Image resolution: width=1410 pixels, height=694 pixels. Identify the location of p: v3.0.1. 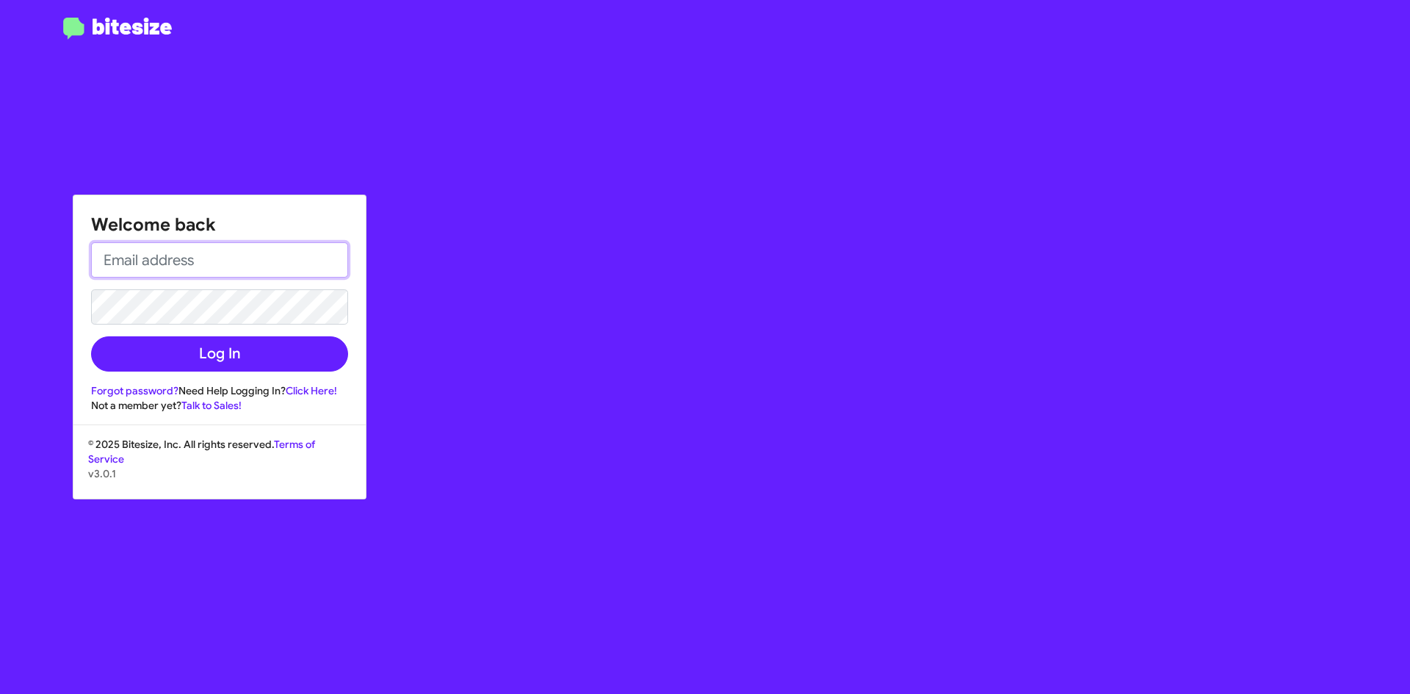
(220, 474).